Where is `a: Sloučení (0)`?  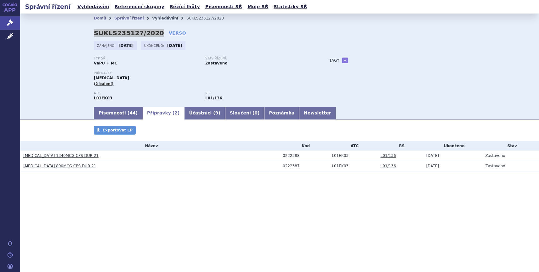
a: Sloučení (0) is located at coordinates (244, 113).